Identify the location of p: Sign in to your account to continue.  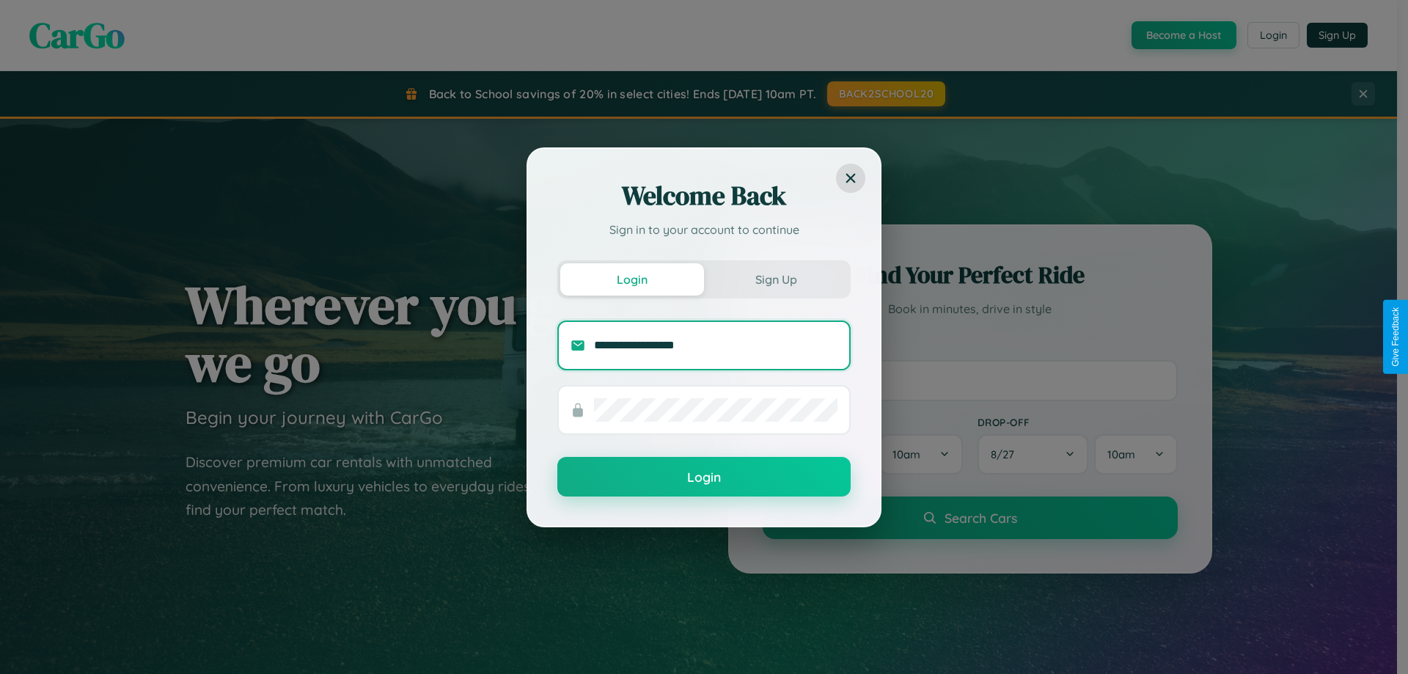
(704, 230).